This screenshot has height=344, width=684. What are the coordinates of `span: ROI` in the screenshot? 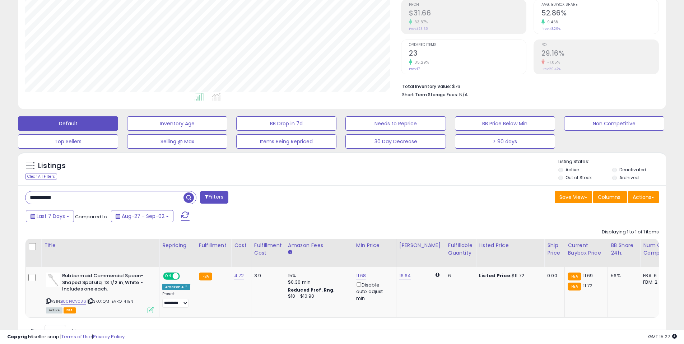 It's located at (600, 45).